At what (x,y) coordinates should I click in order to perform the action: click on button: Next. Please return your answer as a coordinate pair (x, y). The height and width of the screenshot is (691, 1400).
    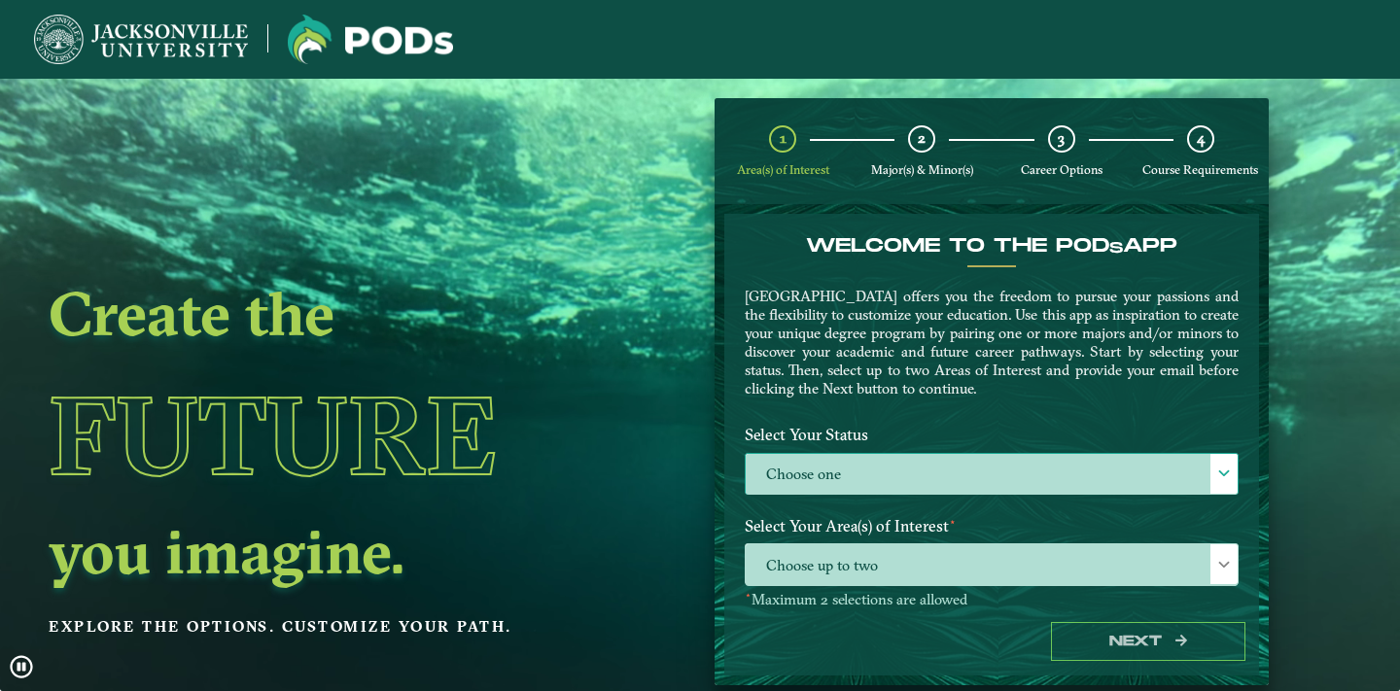
    Looking at the image, I should click on (1148, 641).